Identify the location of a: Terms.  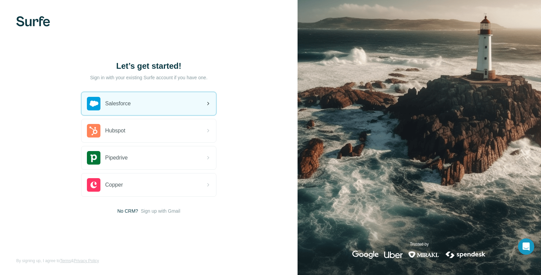
(65, 261).